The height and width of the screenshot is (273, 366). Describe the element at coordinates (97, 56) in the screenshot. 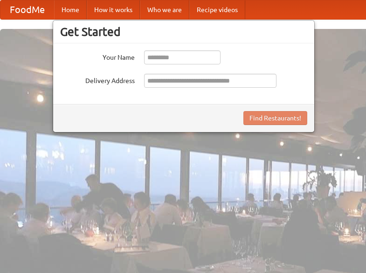

I see `label: Your Name` at that location.